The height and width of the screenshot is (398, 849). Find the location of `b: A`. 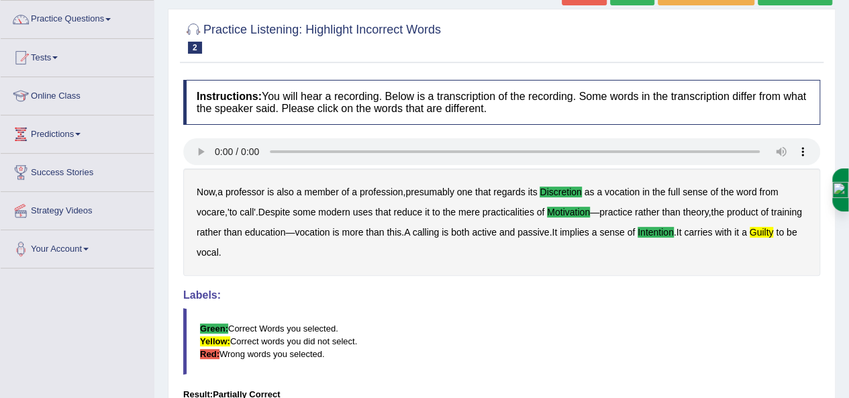

b: A is located at coordinates (407, 232).